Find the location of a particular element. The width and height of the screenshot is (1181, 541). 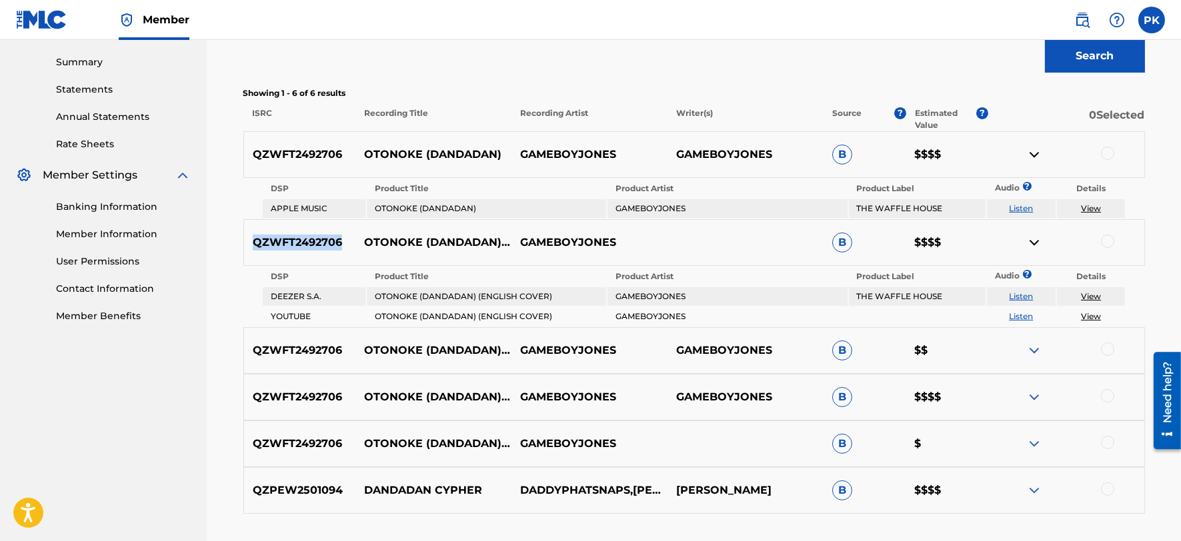

p: Recording Artist is located at coordinates (589, 119).